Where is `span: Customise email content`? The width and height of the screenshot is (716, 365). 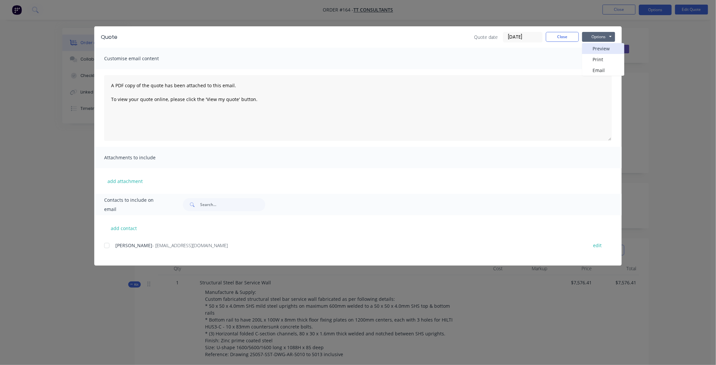 span: Customise email content is located at coordinates (140, 59).